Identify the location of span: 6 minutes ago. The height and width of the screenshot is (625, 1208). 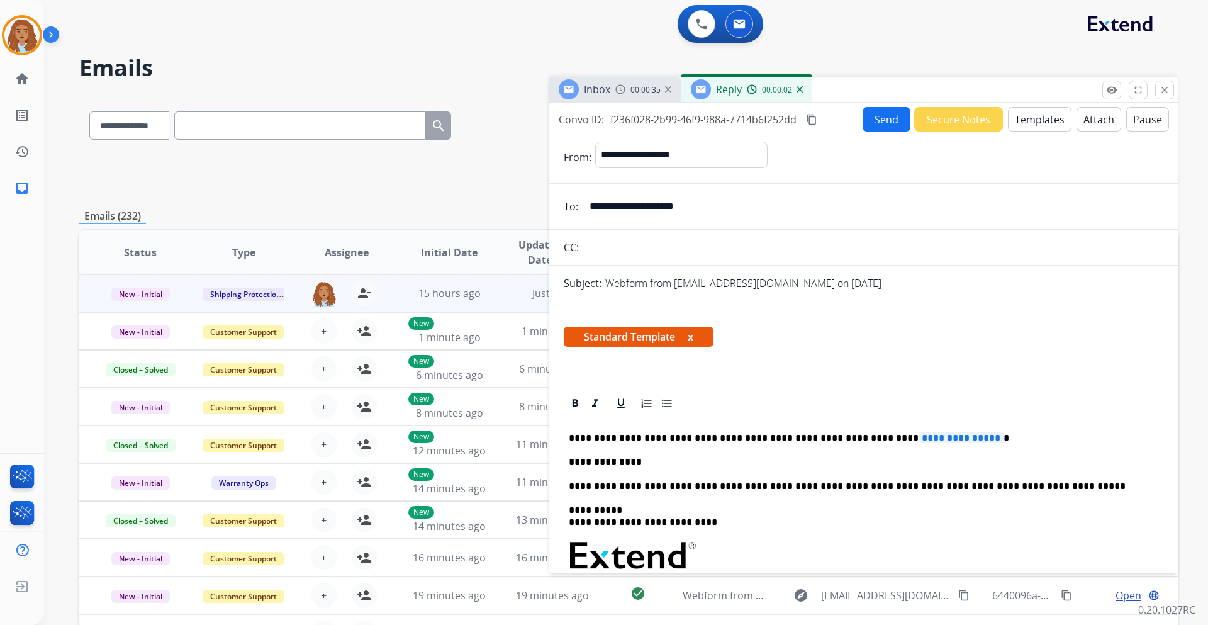
(552, 369).